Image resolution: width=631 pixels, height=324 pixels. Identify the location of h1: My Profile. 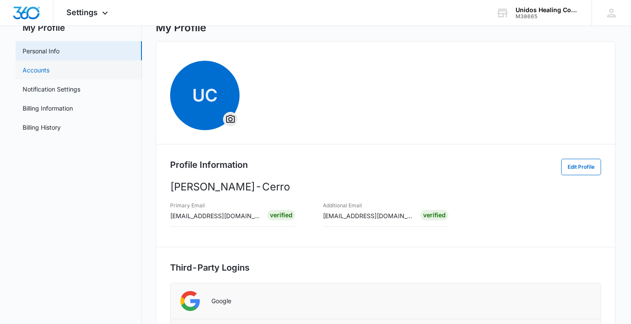
(181, 28).